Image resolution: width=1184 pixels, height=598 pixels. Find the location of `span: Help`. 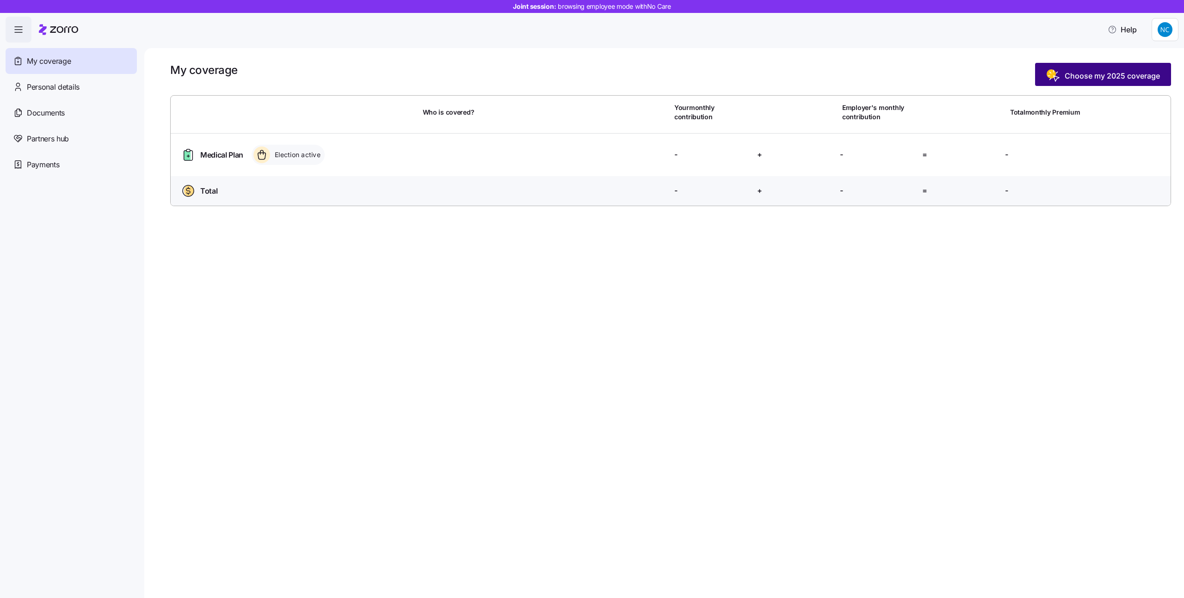

span: Help is located at coordinates (1122, 30).